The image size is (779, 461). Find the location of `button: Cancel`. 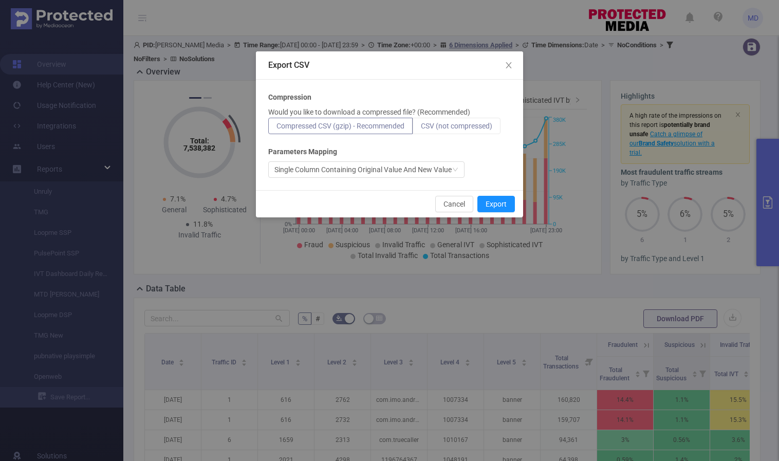

button: Cancel is located at coordinates (454, 204).